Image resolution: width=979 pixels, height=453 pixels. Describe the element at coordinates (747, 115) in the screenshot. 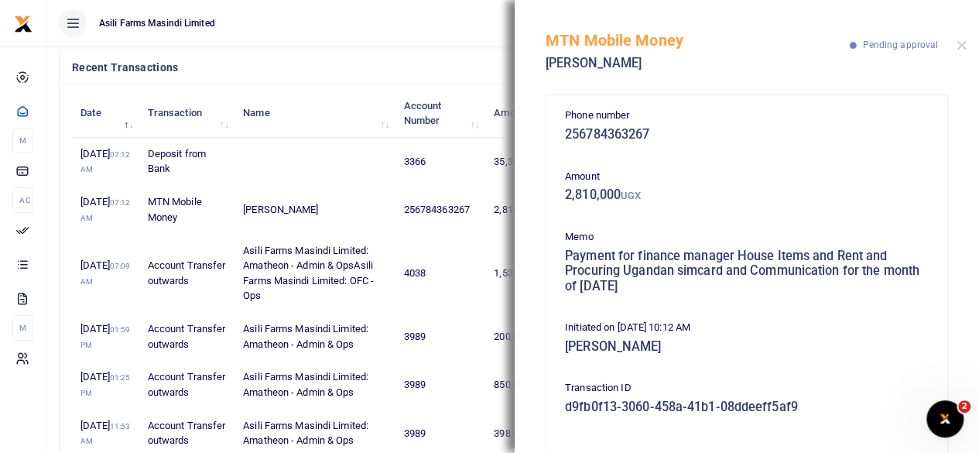

I see `p: Phone number` at that location.